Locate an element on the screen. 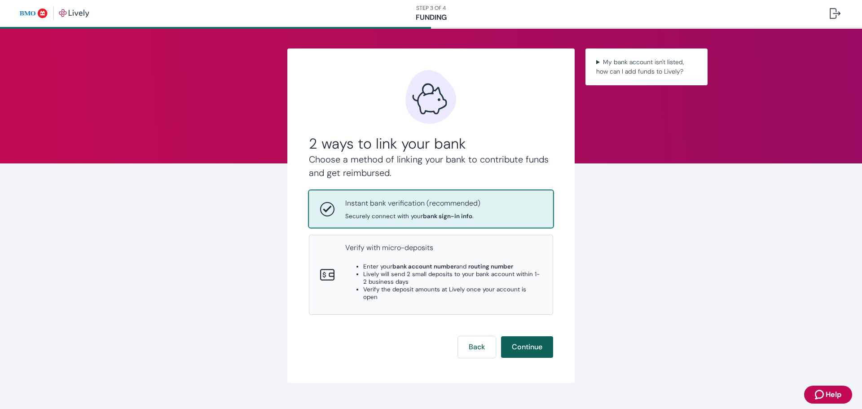 The image size is (862, 409). p: Verify with micro-deposits is located at coordinates (443, 248).